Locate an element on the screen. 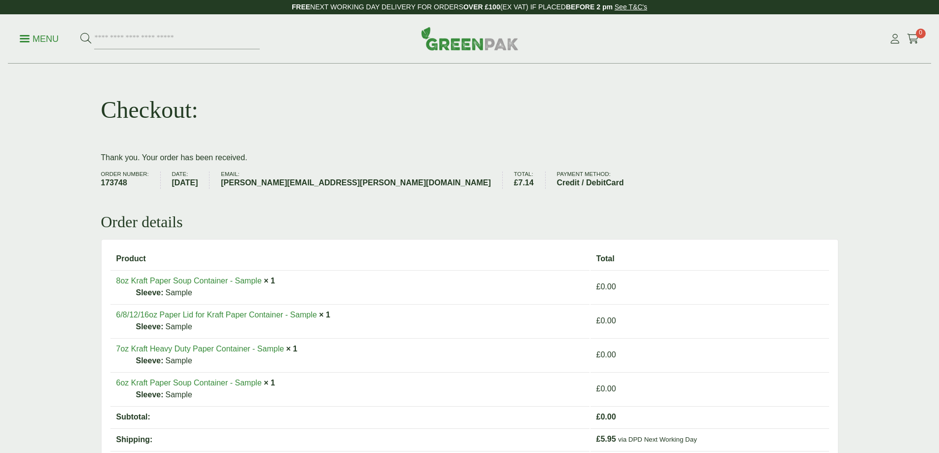  th: Shipping: is located at coordinates (350, 439).